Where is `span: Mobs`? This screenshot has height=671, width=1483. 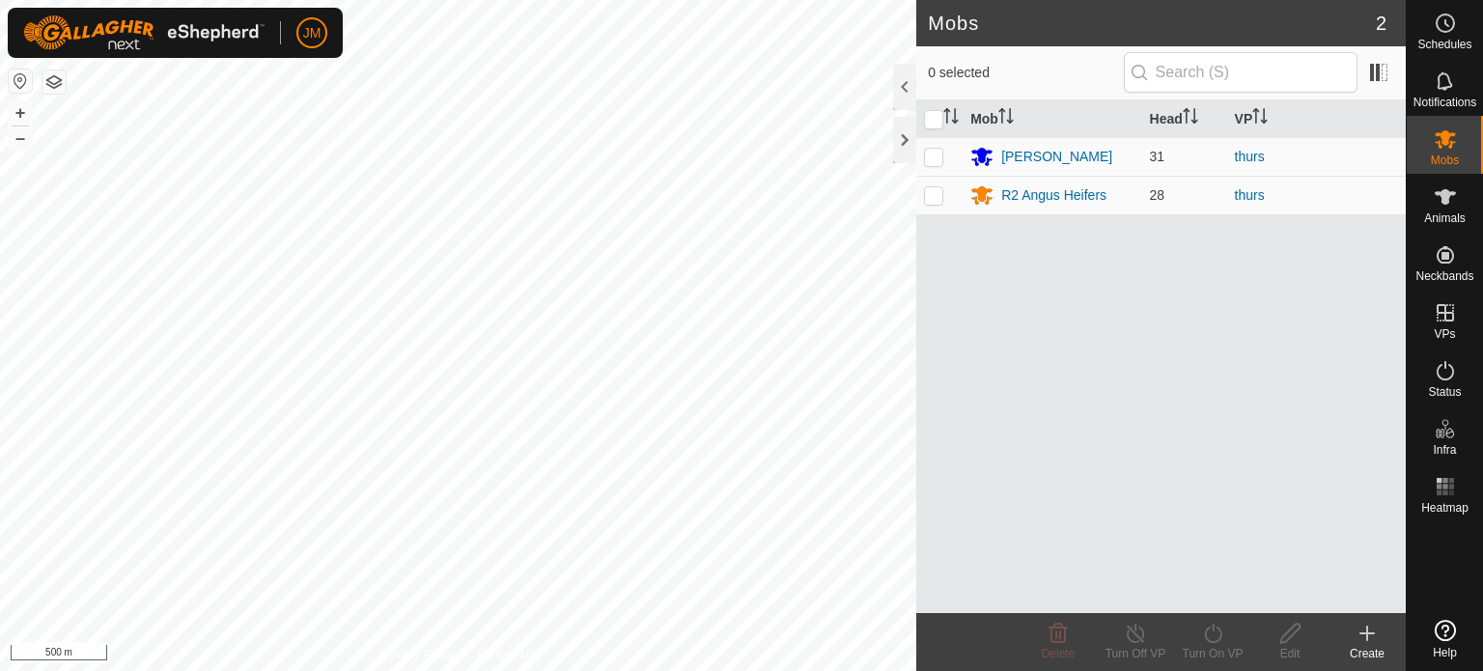
span: Mobs is located at coordinates (1445, 160).